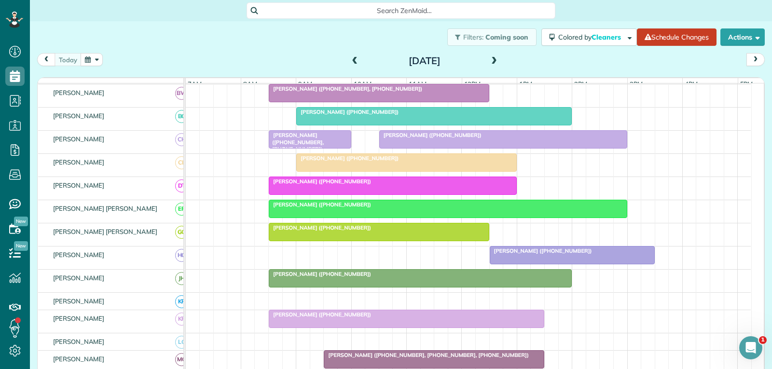 This screenshot has width=772, height=369. Describe the element at coordinates (181, 163) in the screenshot. I see `span: CL` at that location.